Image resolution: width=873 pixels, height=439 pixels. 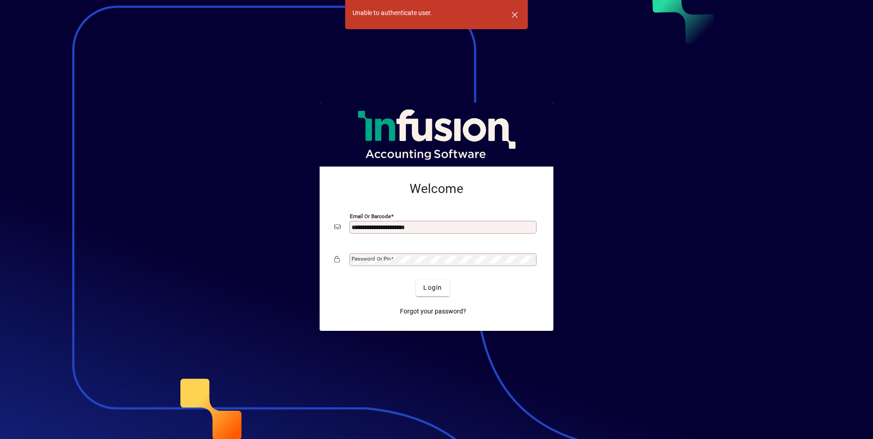 What do you see at coordinates (436, 189) in the screenshot?
I see `h2: Welcome` at bounding box center [436, 189].